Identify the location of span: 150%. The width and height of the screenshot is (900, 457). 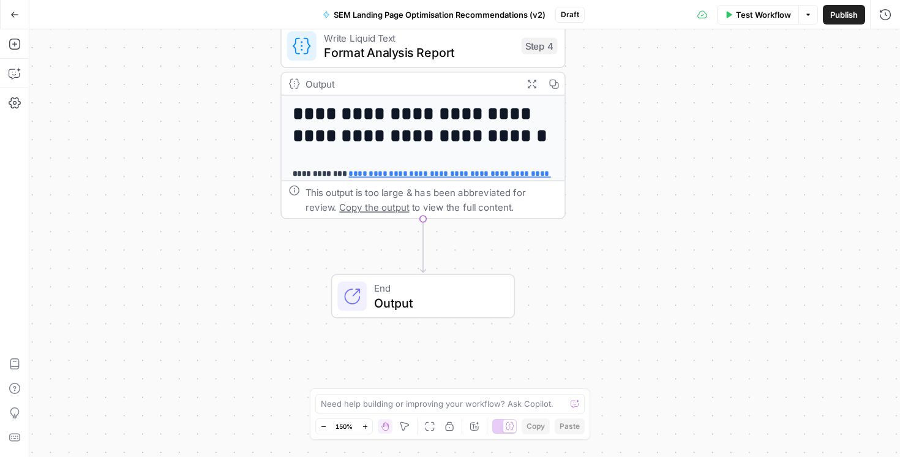
(344, 426).